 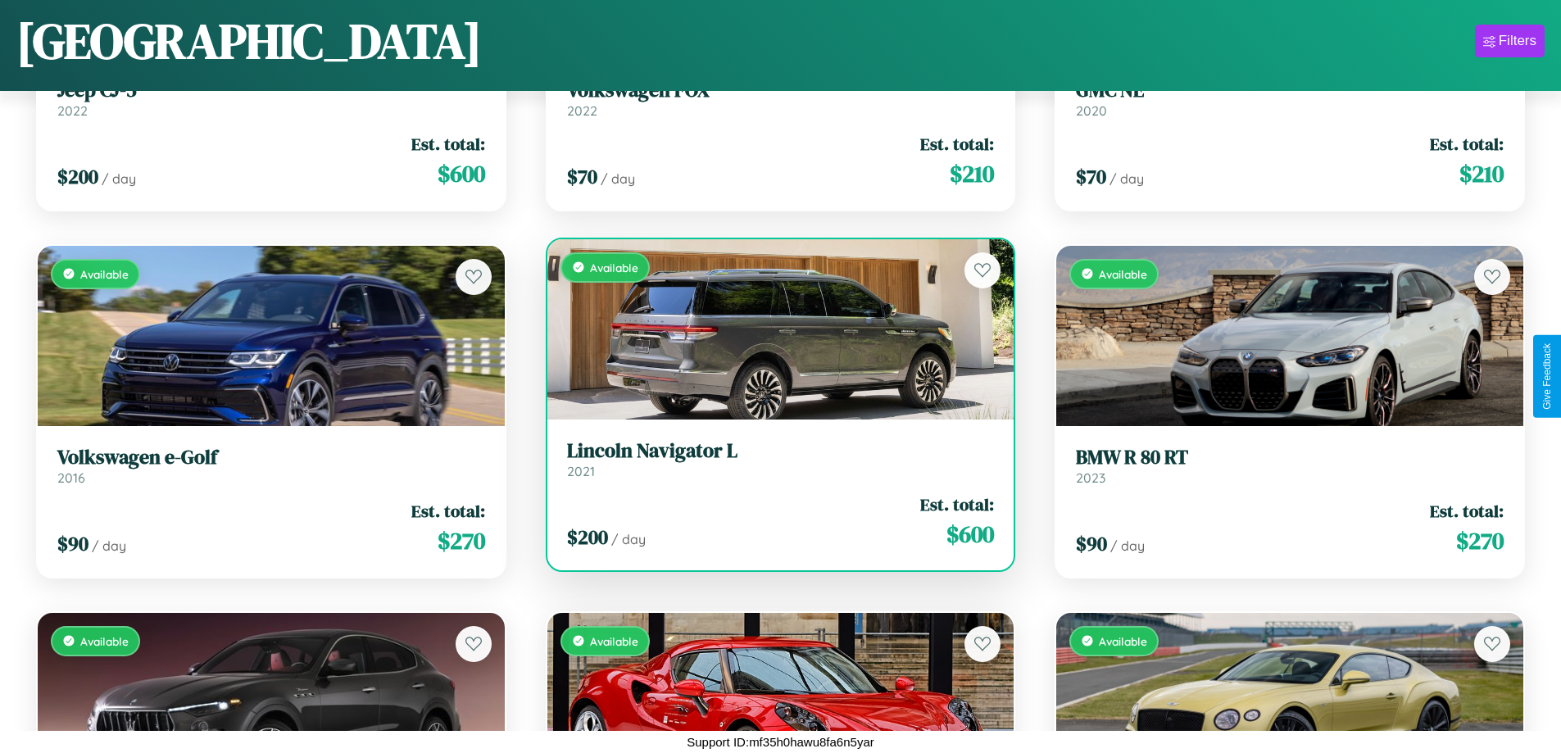 What do you see at coordinates (71, 478) in the screenshot?
I see `span: 2016` at bounding box center [71, 478].